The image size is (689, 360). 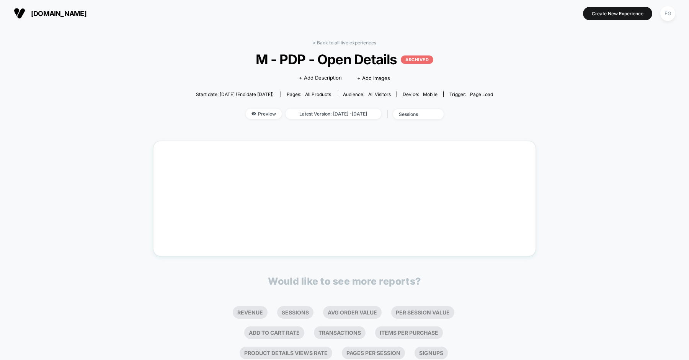 I want to click on a: < Back to all live experiences, so click(x=345, y=43).